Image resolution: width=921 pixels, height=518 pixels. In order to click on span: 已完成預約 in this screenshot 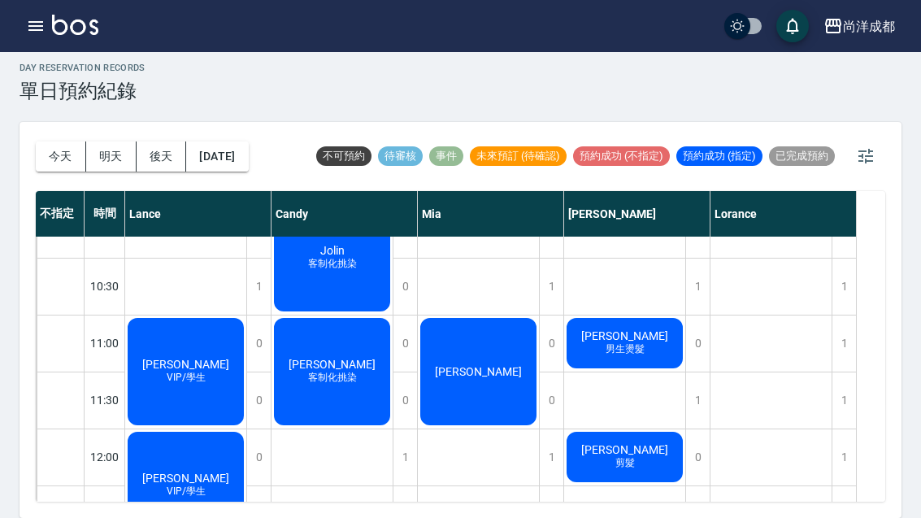, I will do `click(801, 156)`.